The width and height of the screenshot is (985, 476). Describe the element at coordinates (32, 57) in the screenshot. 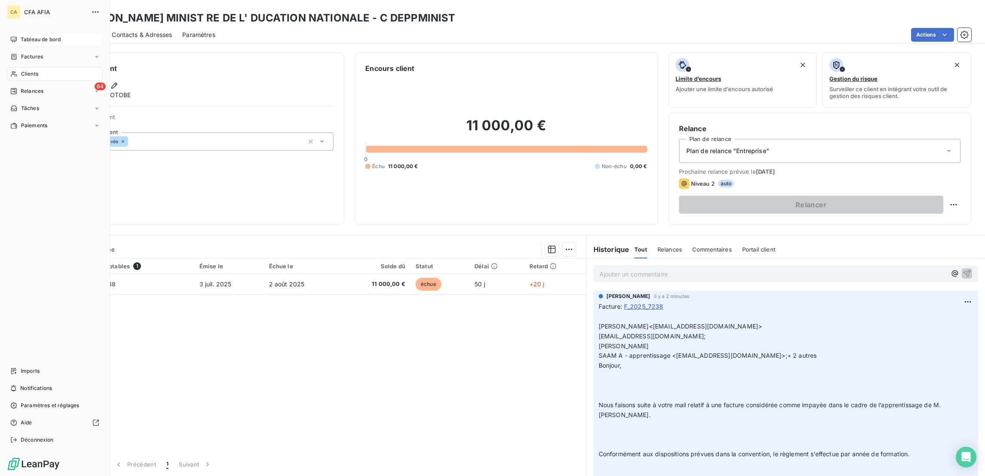

I see `span: Factures` at that location.